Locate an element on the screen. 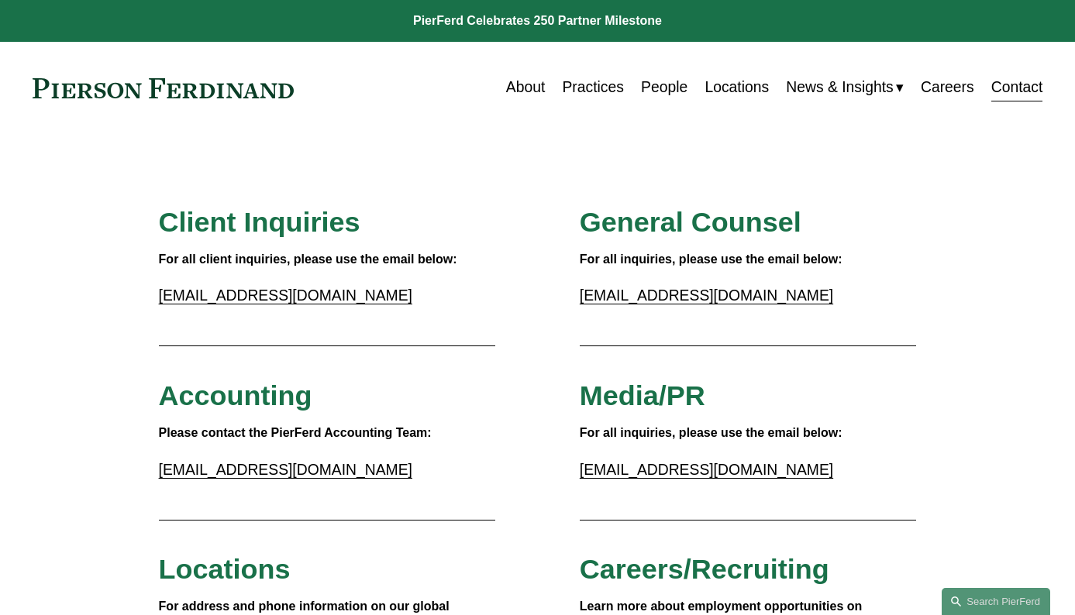 The height and width of the screenshot is (615, 1075). a: About is located at coordinates (525, 88).